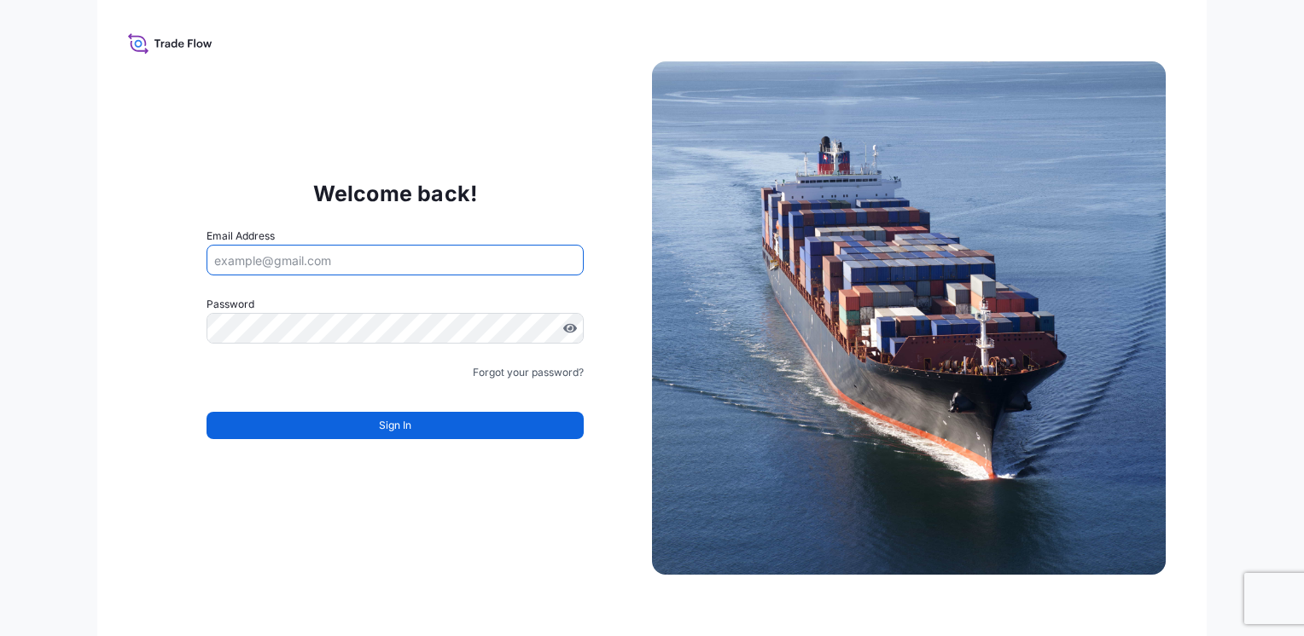 This screenshot has height=636, width=1304. What do you see at coordinates (395, 305) in the screenshot?
I see `label: Password` at bounding box center [395, 305].